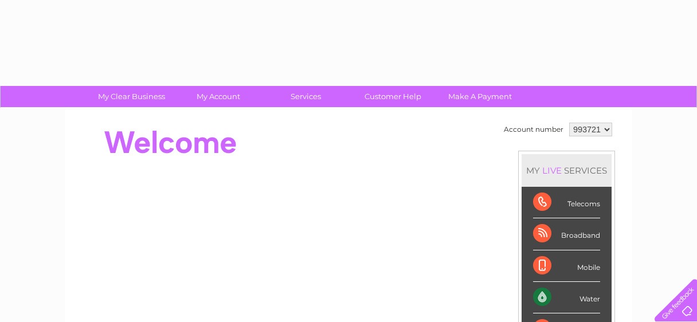  What do you see at coordinates (393, 96) in the screenshot?
I see `a: Customer Help` at bounding box center [393, 96].